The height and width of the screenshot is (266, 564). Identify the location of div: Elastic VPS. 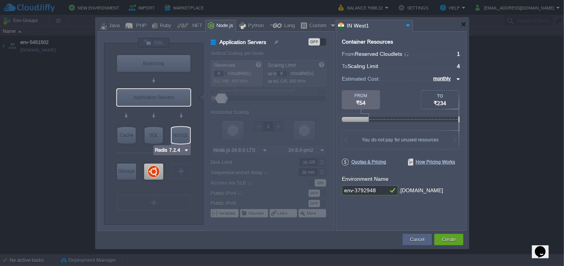
(154, 172).